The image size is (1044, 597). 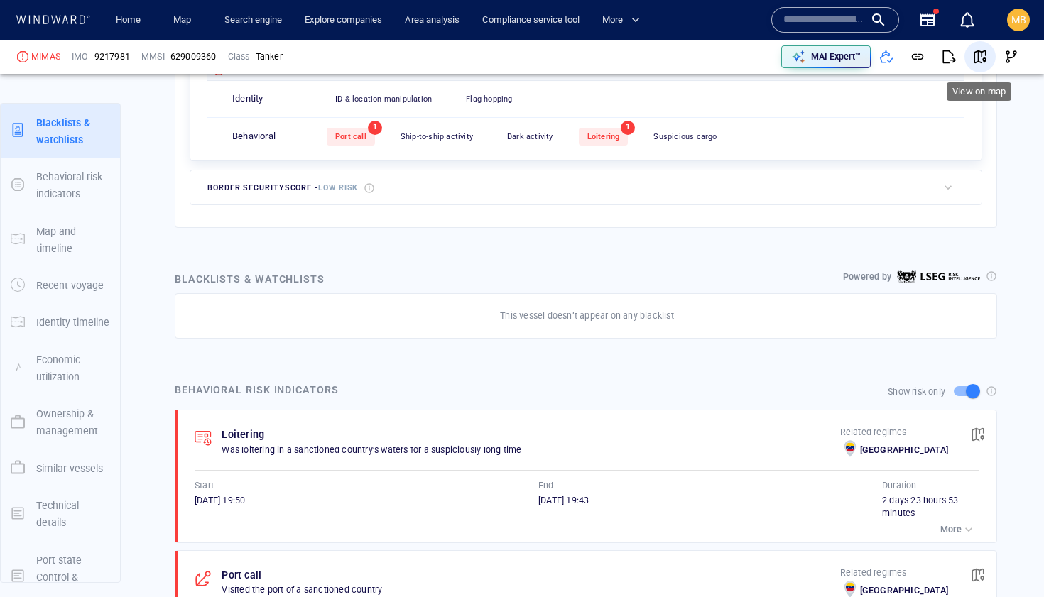 What do you see at coordinates (73, 423) in the screenshot?
I see `p: Ownership & management` at bounding box center [73, 423].